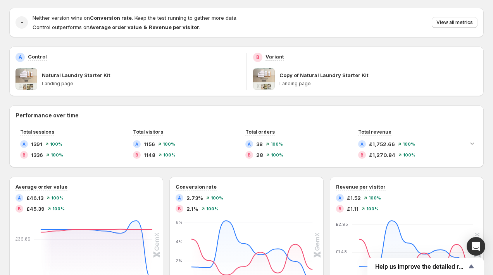 The image size is (493, 275). Describe the element at coordinates (246, 115) in the screenshot. I see `h2: Performance over time` at that location.